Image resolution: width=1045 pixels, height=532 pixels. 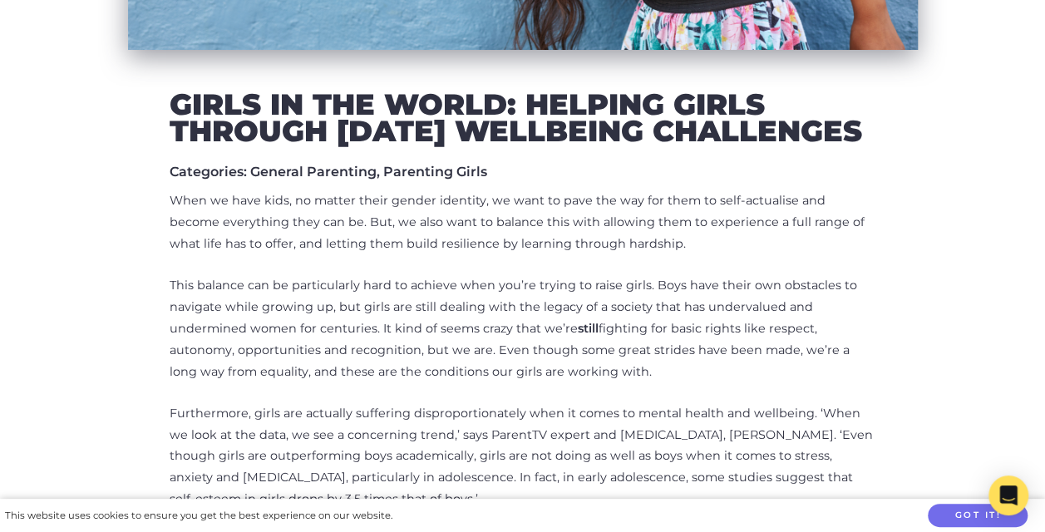 What do you see at coordinates (523, 329) in the screenshot?
I see `p: This balance can be particularly hard to achieve when you’re trying to raise girls. Boys have the...` at bounding box center [523, 329].